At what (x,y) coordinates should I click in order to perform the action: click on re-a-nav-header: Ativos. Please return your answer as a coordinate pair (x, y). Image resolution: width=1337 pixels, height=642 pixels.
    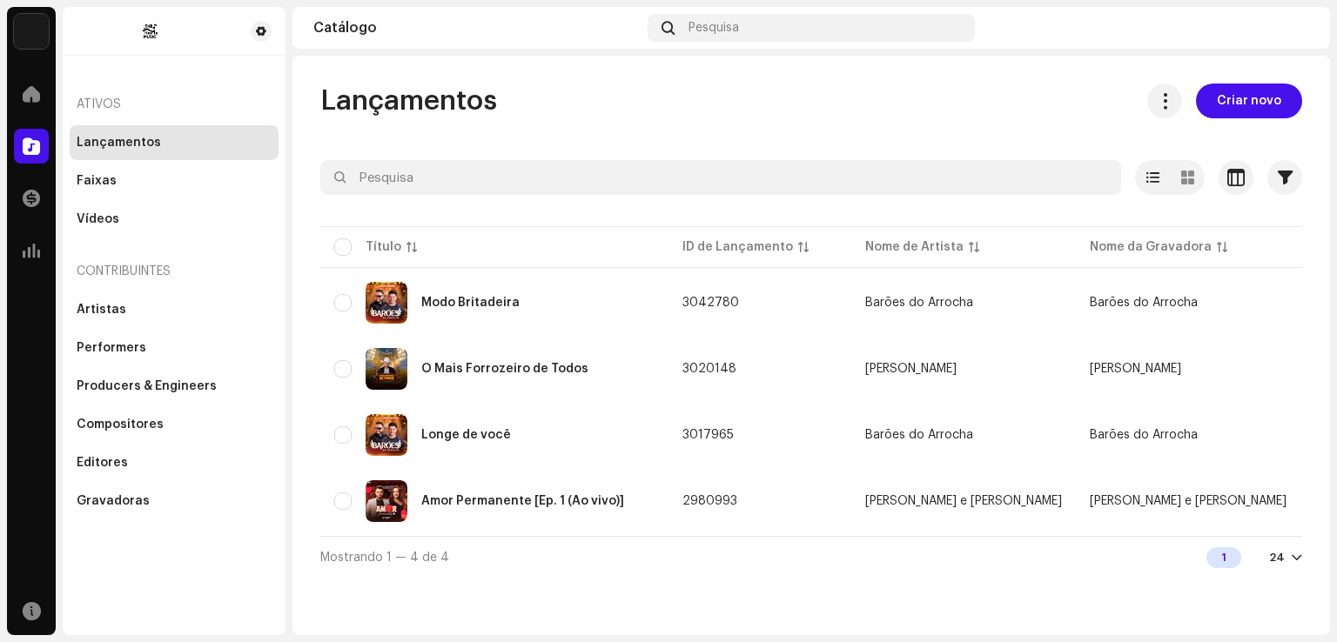
    Looking at the image, I should click on (174, 104).